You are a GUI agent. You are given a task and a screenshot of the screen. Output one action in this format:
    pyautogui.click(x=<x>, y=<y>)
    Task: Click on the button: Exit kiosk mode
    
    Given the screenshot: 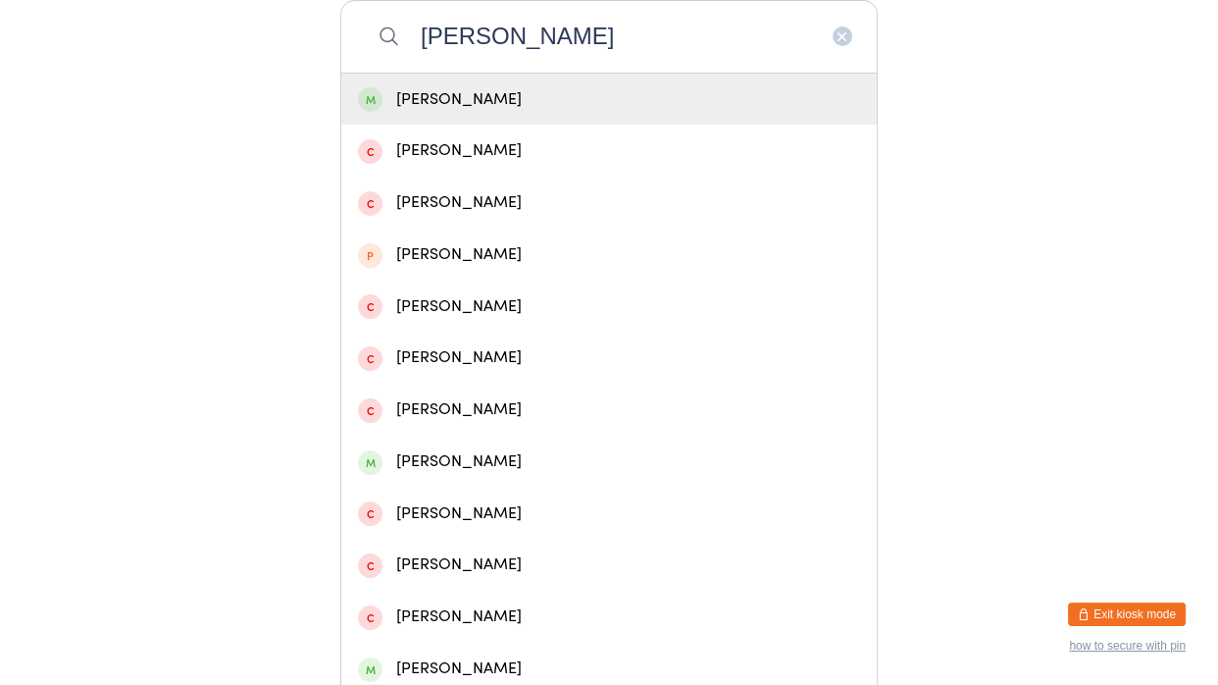 What is the action you would take?
    pyautogui.click(x=1127, y=614)
    